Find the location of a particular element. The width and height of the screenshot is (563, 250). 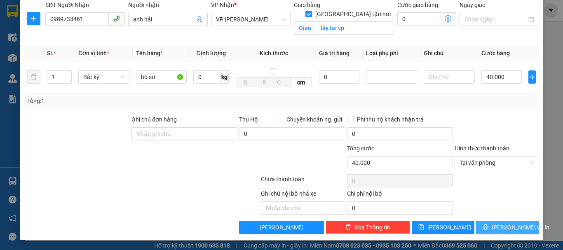

input: Cước giao hàng is located at coordinates (419, 19).